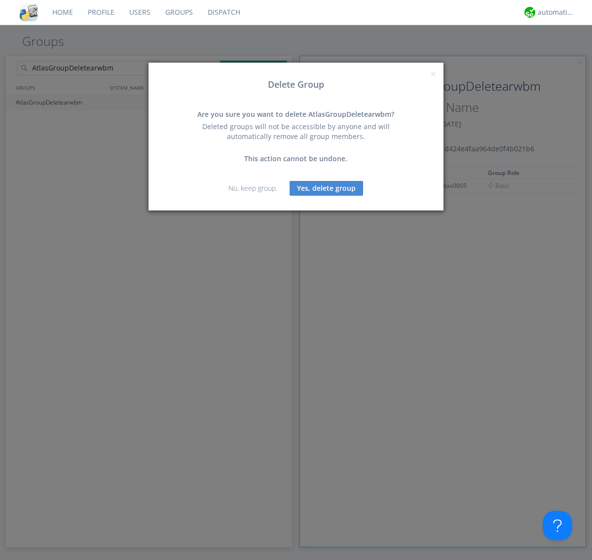 This screenshot has height=560, width=592. What do you see at coordinates (296, 114) in the screenshot?
I see `div: Are you sure you want to delete AtlasGroupDeletearwbm?` at bounding box center [296, 114].